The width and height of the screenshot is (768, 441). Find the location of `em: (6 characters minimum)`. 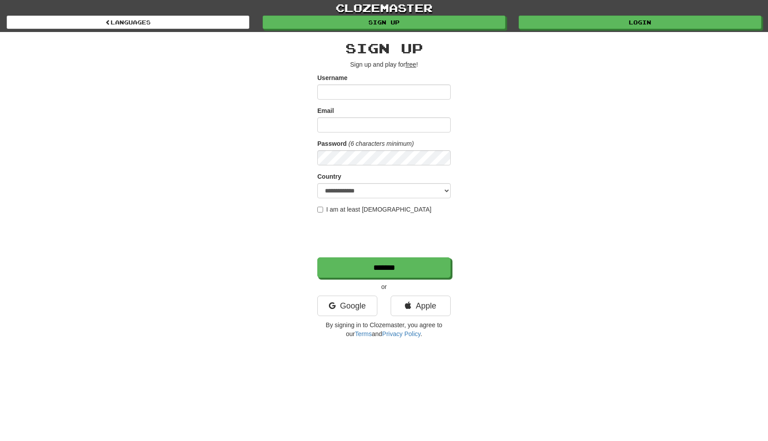

em: (6 characters minimum) is located at coordinates (381, 143).